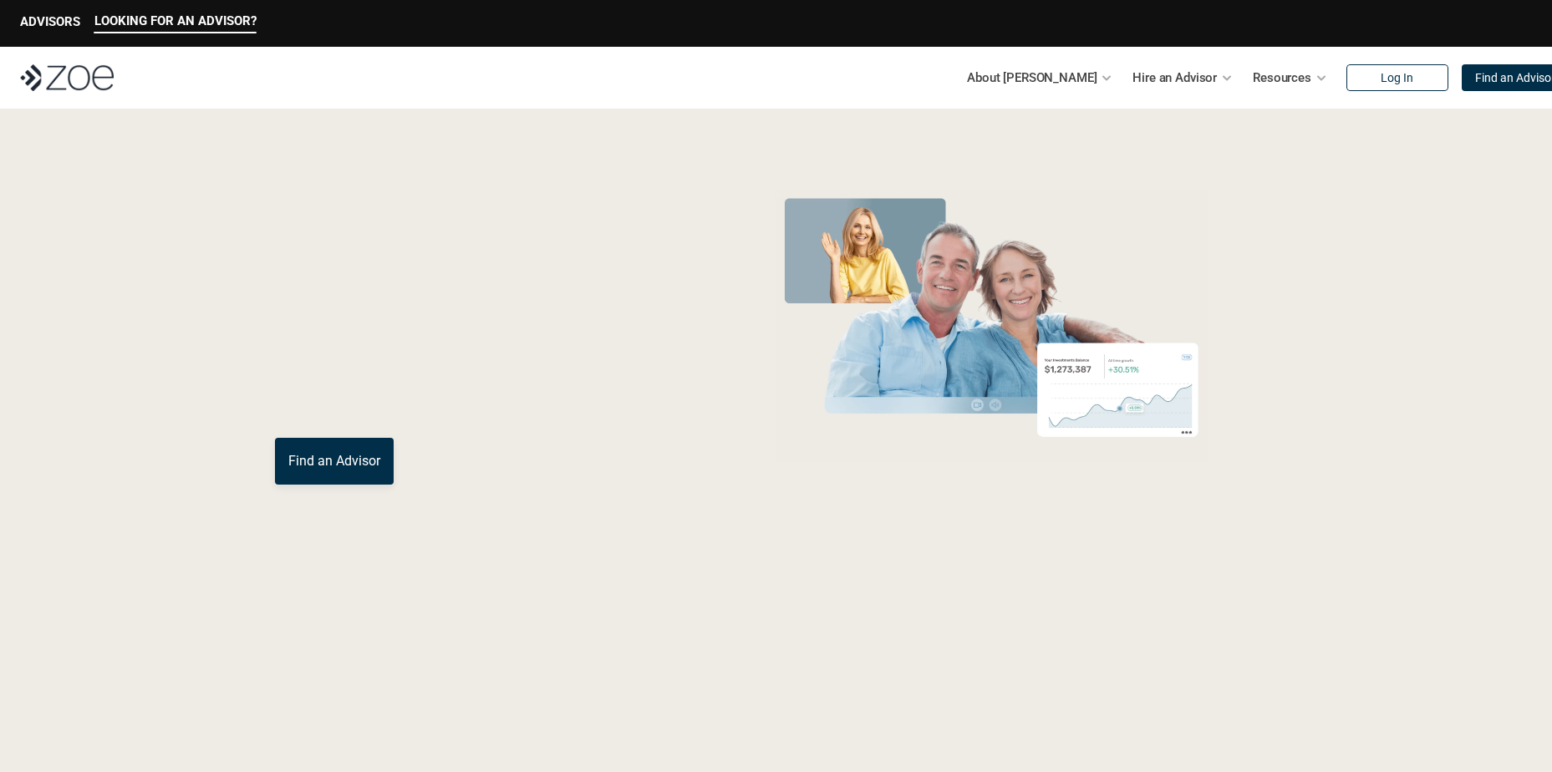 This screenshot has height=772, width=1552. What do you see at coordinates (1174, 78) in the screenshot?
I see `p: Hire an Advisor` at bounding box center [1174, 78].